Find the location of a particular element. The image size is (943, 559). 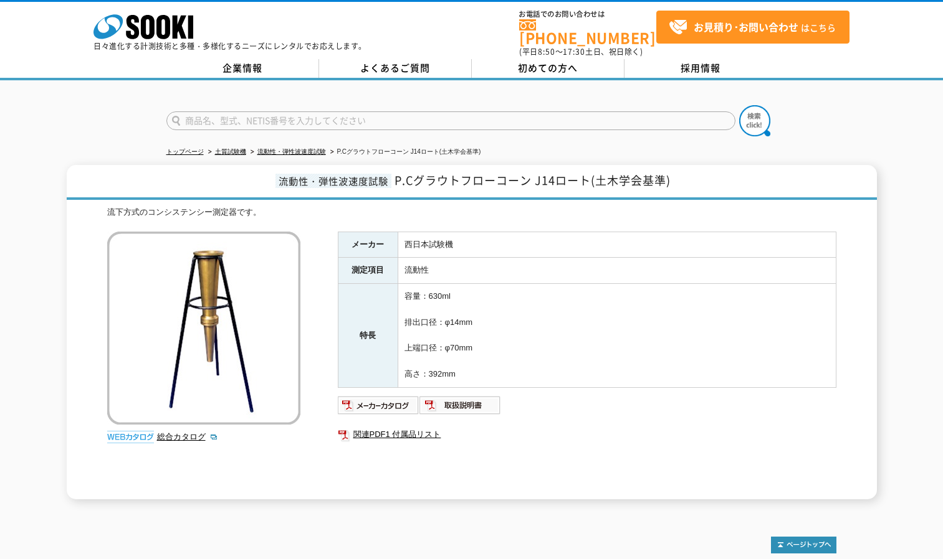

td: 容量：630ml 排出口径：φ14mm 上端口径：φ70mm 高さ：392mm is located at coordinates (616, 336).